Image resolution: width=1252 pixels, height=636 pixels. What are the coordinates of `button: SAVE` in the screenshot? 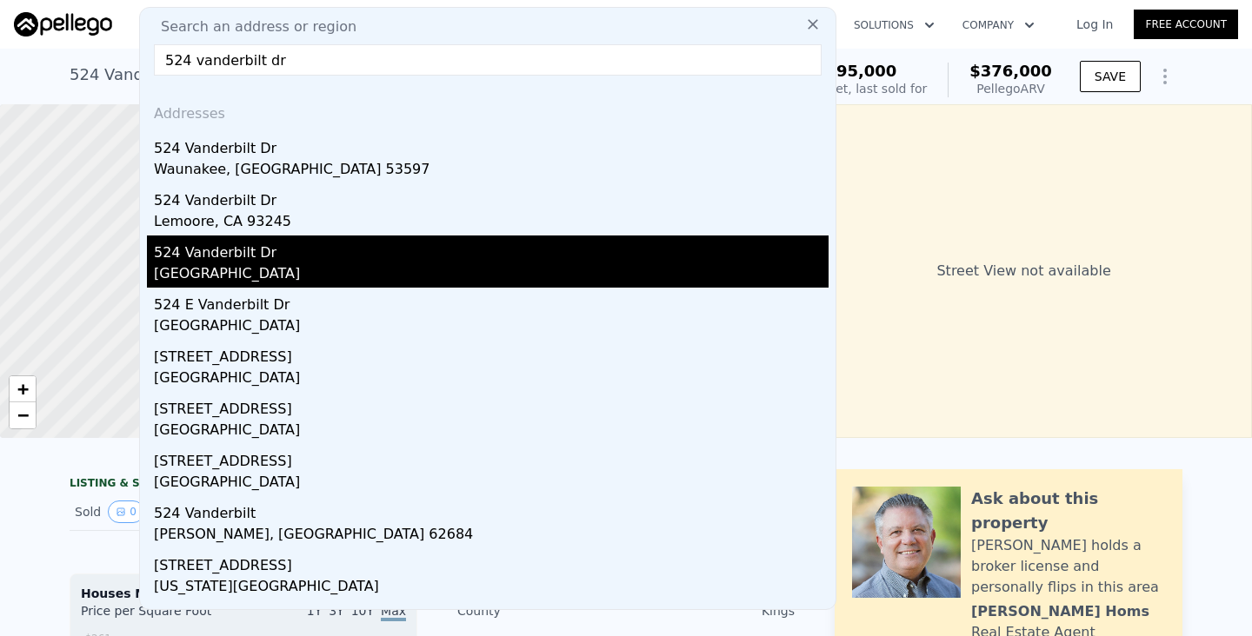 It's located at (1110, 77).